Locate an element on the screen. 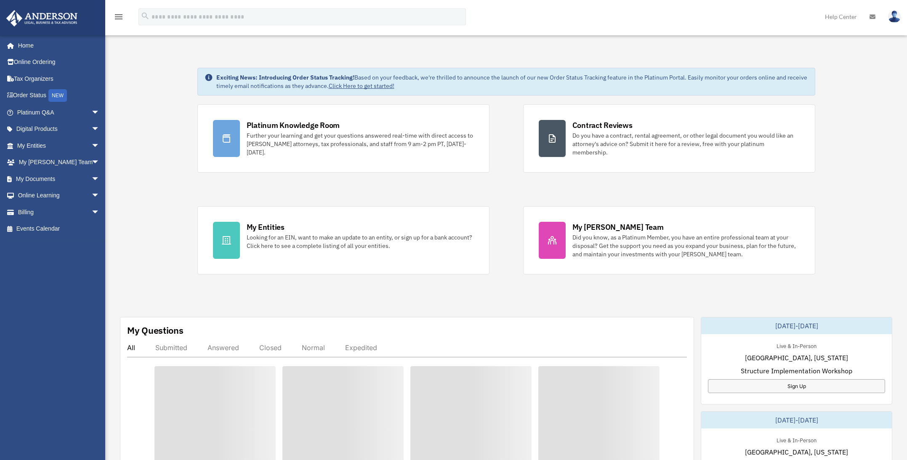 This screenshot has width=907, height=460. div: My Entities is located at coordinates (266, 227).